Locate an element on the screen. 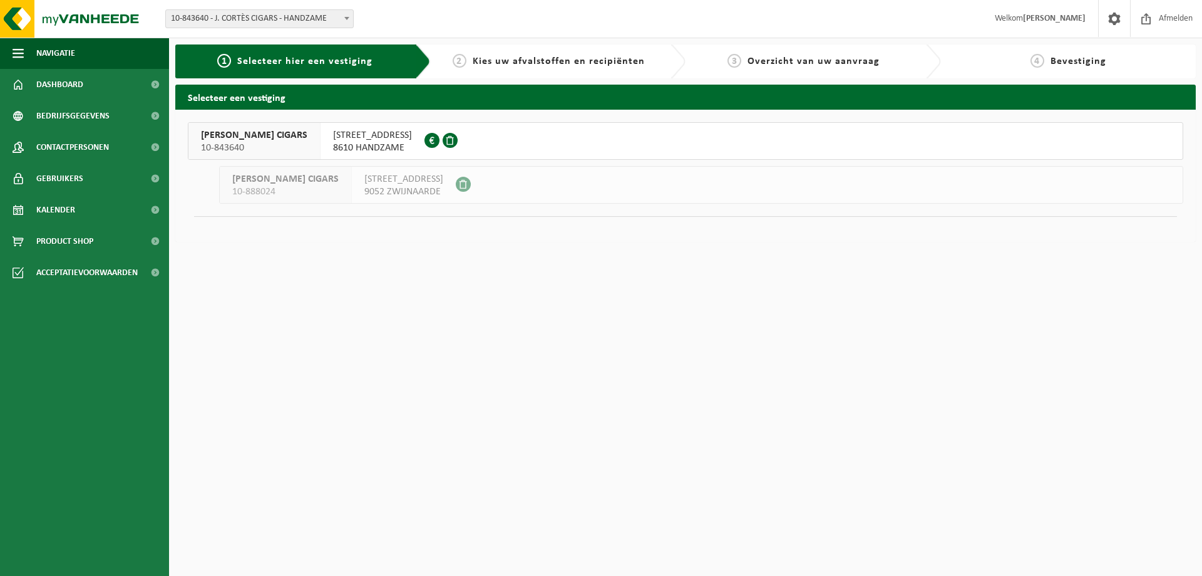 The image size is (1202, 576). span: Contactpersonen is located at coordinates (73, 147).